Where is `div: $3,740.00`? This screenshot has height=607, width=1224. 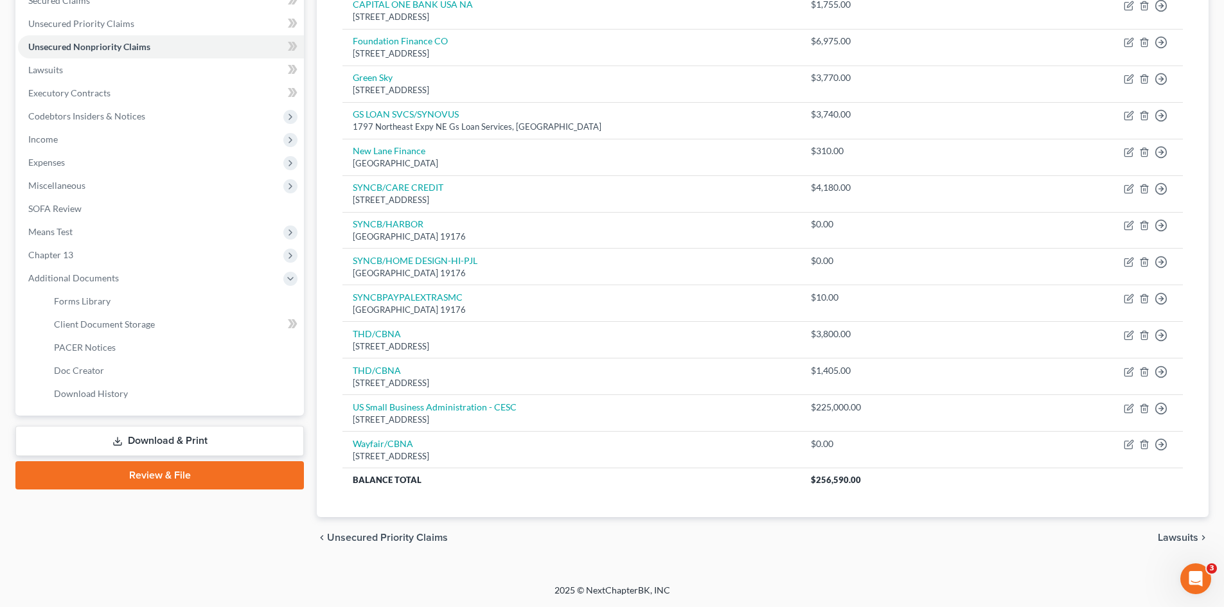
div: $3,740.00 is located at coordinates (861, 114).